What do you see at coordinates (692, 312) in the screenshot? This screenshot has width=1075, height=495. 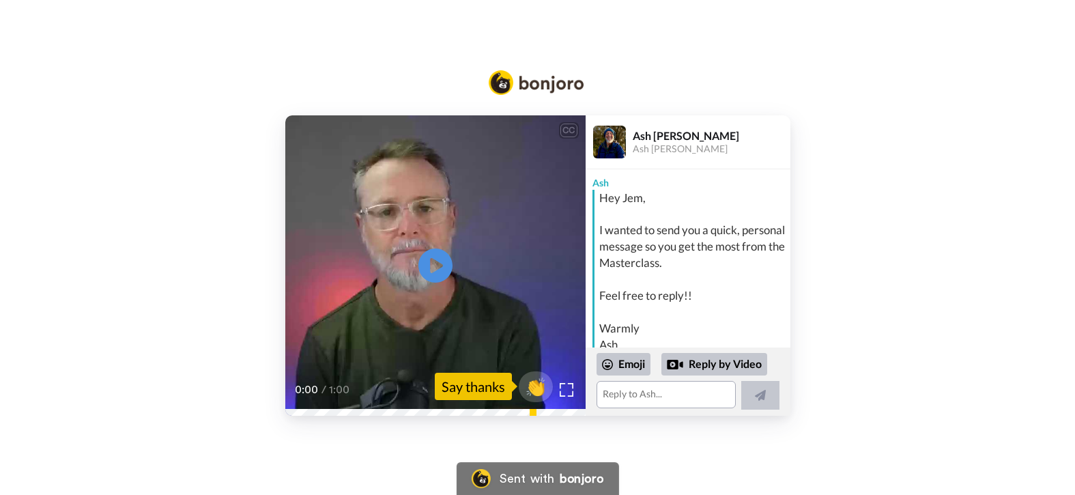 I see `div: Hey Jem, I wanted to send you a quick, personal message so you get the most from the Masterclass....` at bounding box center [692, 312].